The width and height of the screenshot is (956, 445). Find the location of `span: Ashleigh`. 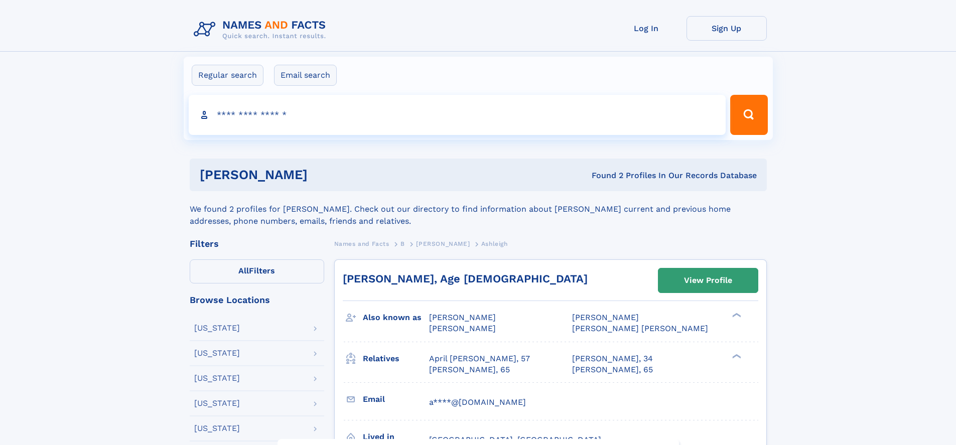

span: Ashleigh is located at coordinates (494, 244).